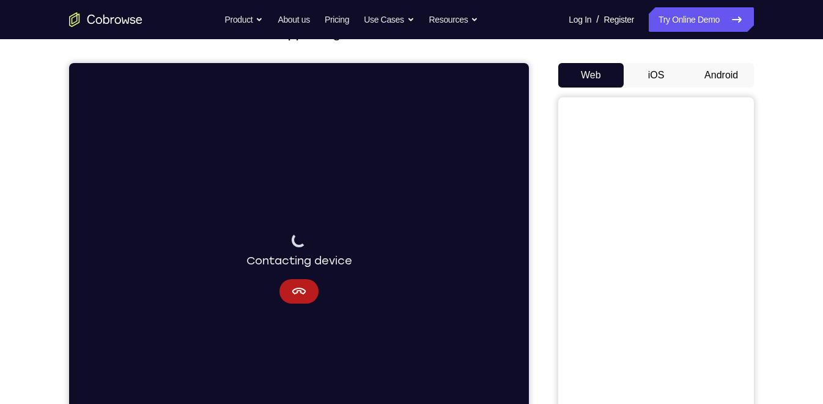 The height and width of the screenshot is (404, 823). I want to click on button: Product, so click(244, 20).